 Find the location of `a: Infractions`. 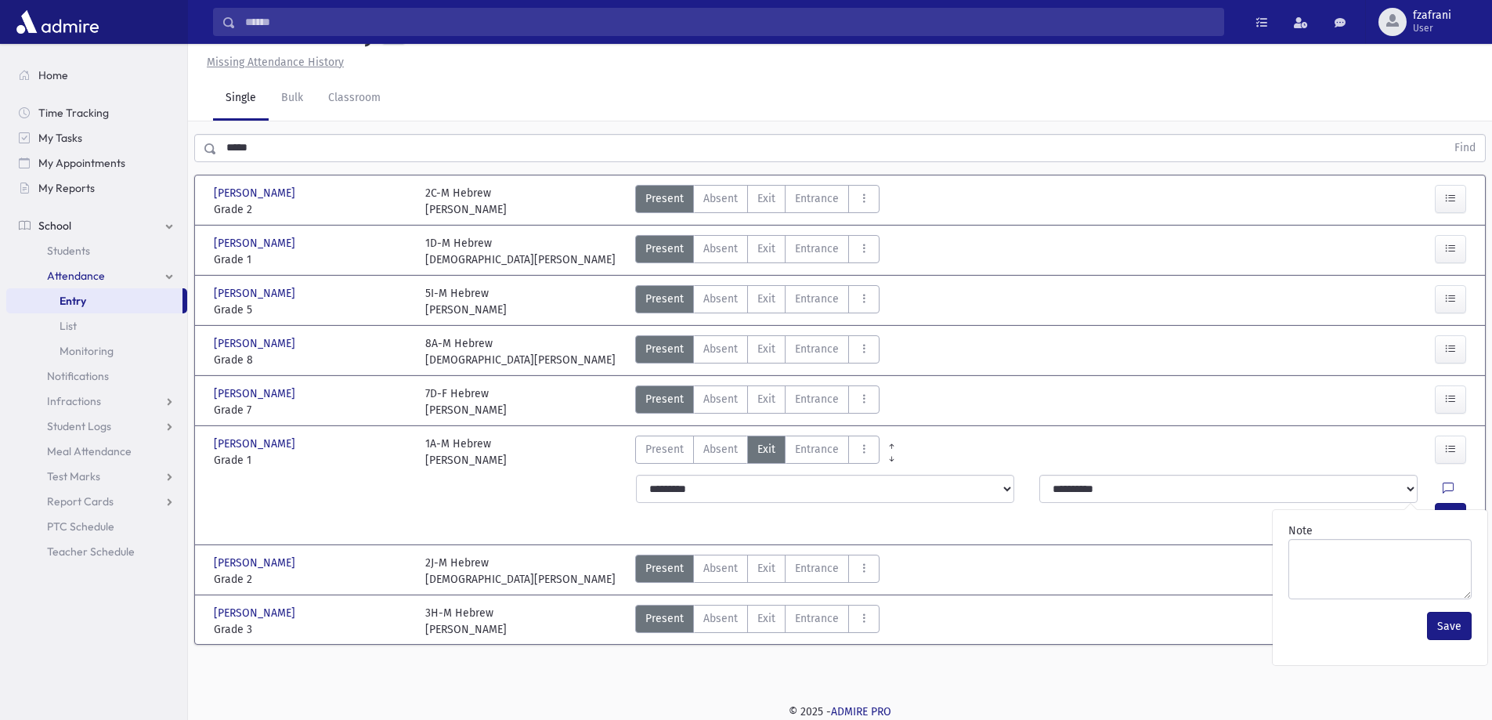

a: Infractions is located at coordinates (96, 401).